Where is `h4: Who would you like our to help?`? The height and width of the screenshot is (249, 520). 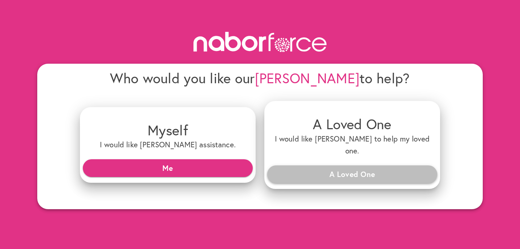
h4: Who would you like our to help? is located at coordinates (260, 78).